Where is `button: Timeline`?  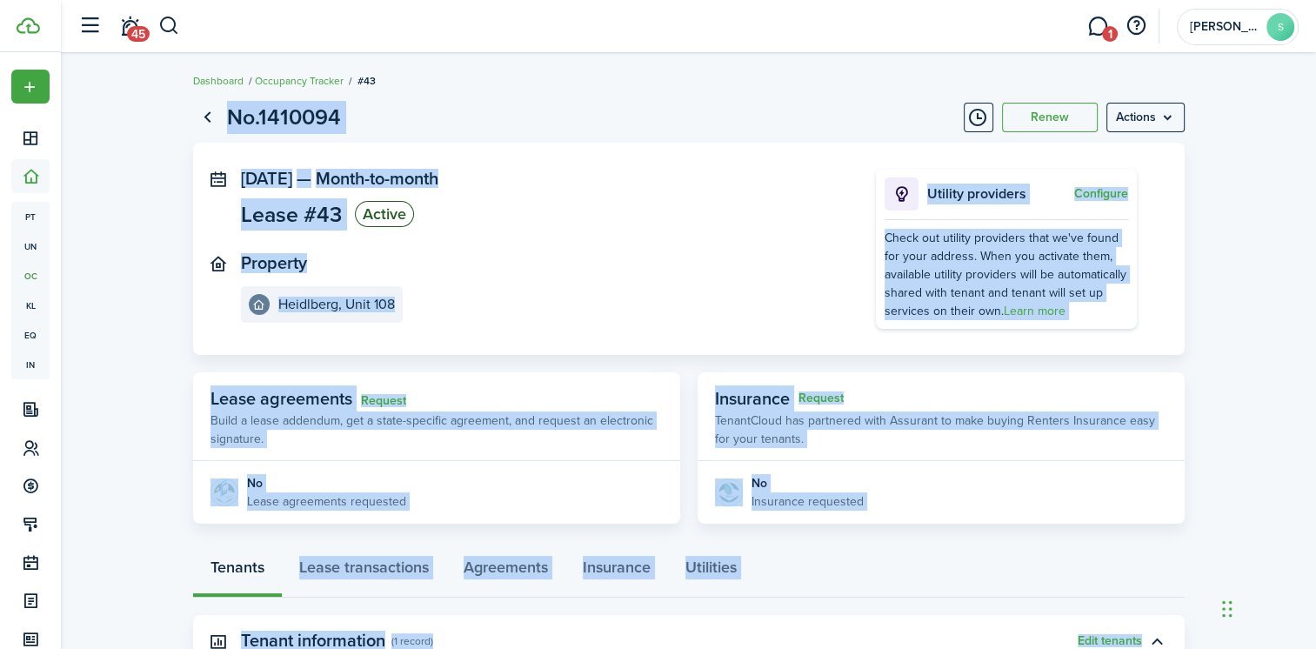 button: Timeline is located at coordinates (978, 117).